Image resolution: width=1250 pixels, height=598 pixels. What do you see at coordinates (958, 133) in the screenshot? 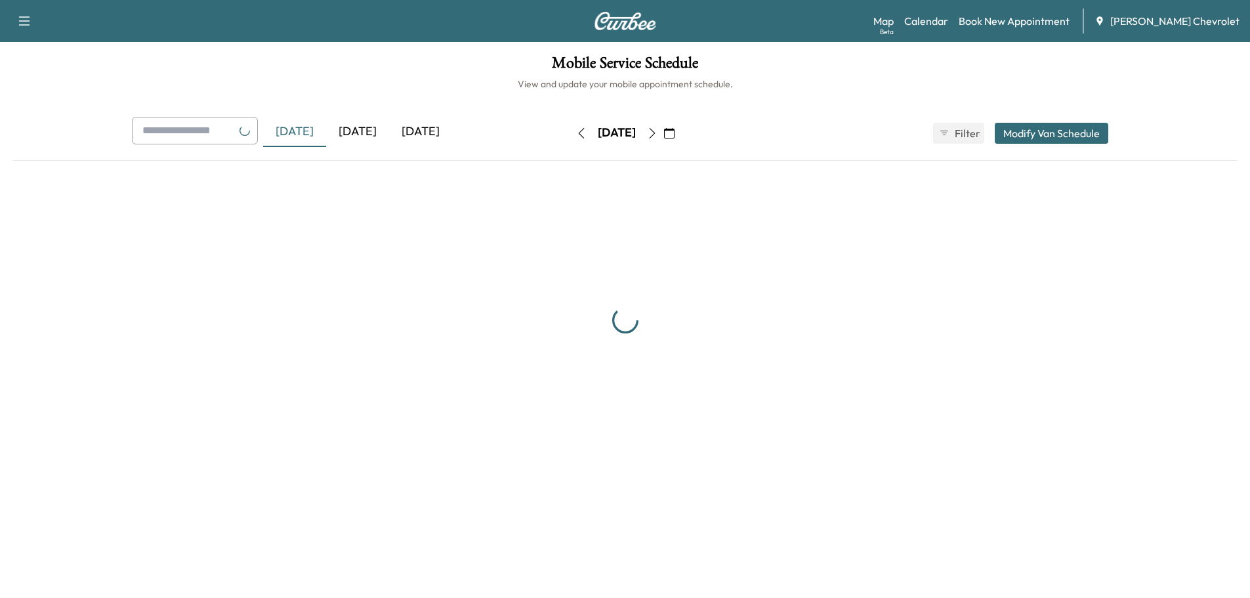
I see `button: Filter` at bounding box center [958, 133].